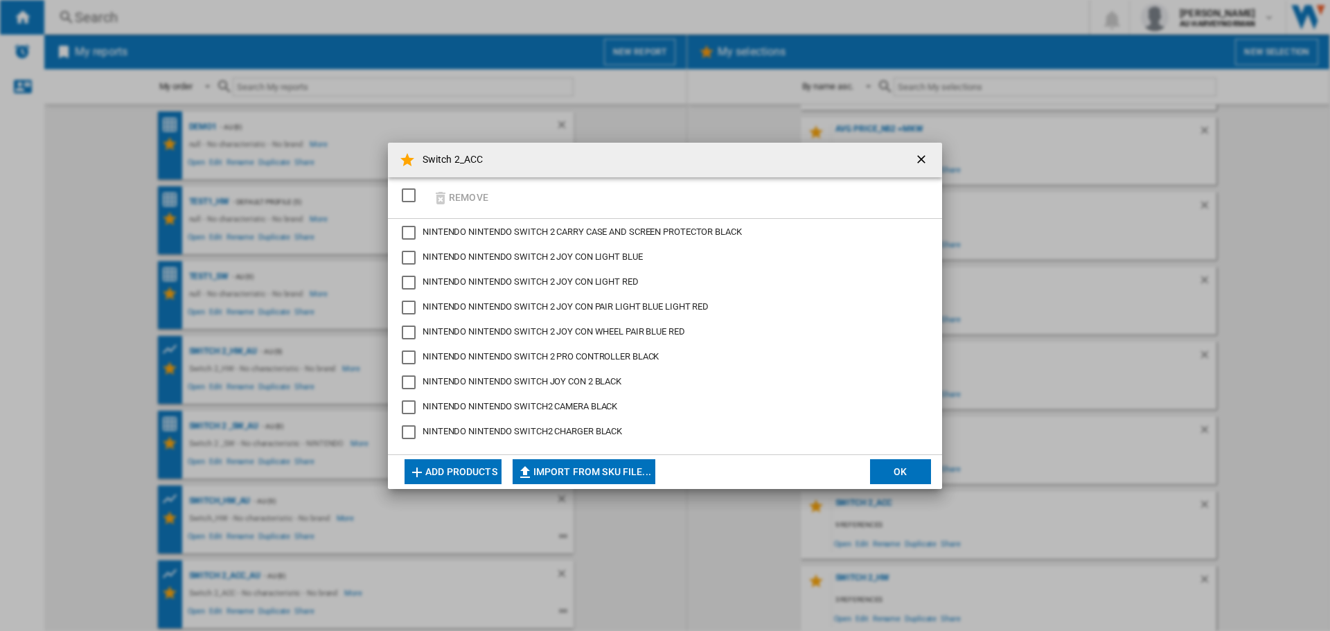 This screenshot has height=631, width=1330. What do you see at coordinates (901, 472) in the screenshot?
I see `button: OK` at bounding box center [901, 472].